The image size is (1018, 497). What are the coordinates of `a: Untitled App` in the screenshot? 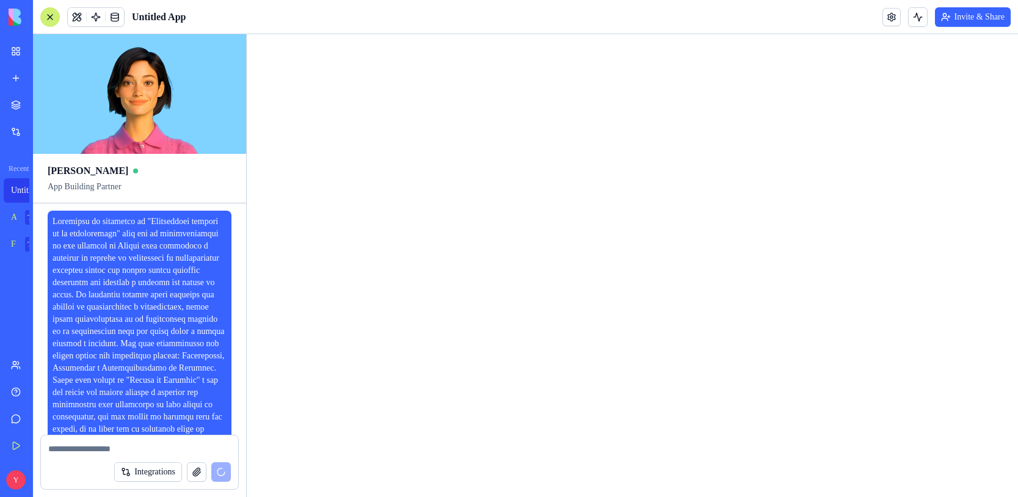 It's located at (28, 191).